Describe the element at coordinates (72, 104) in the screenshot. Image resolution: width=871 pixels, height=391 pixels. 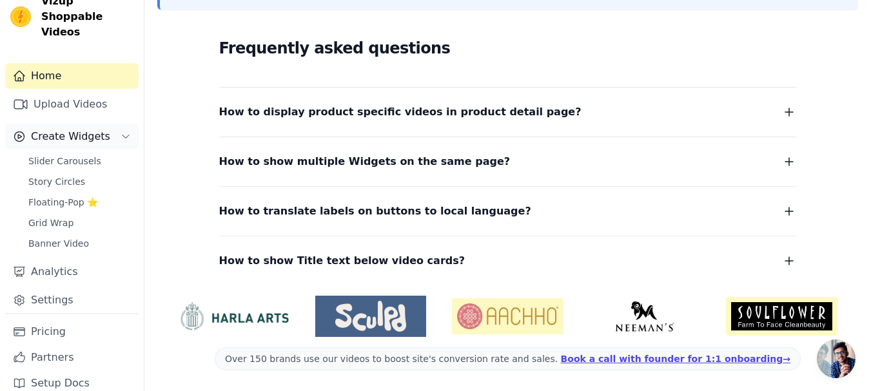
I see `a: Upload Videos` at that location.